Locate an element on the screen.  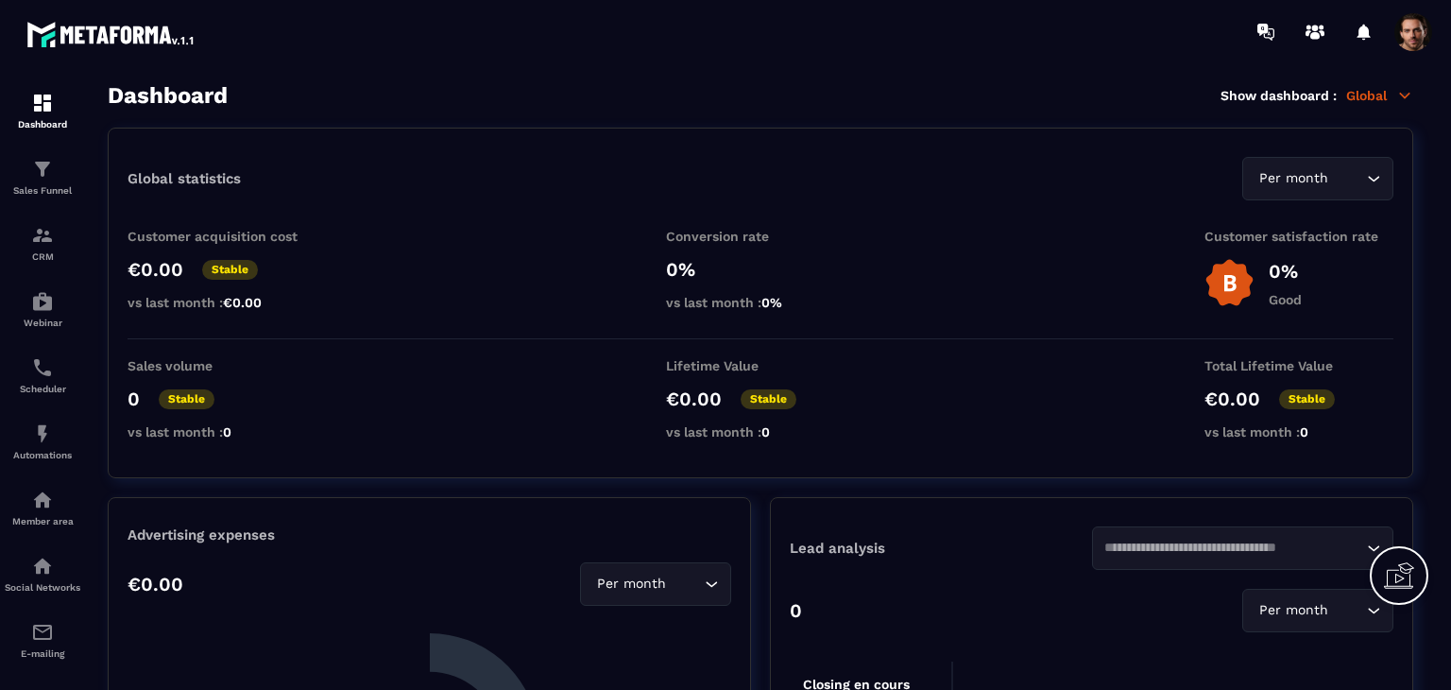
p: Webinar is located at coordinates (43, 322).